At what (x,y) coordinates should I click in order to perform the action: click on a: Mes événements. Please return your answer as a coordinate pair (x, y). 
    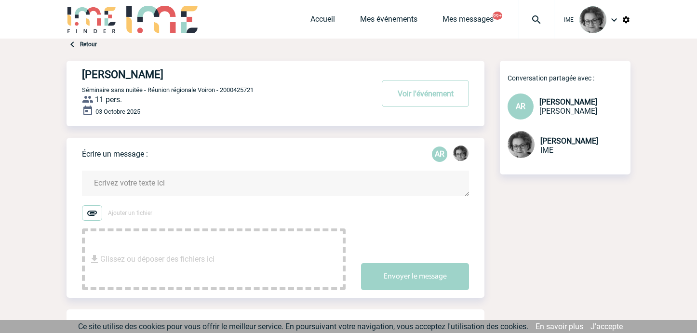
    Looking at the image, I should click on (388, 21).